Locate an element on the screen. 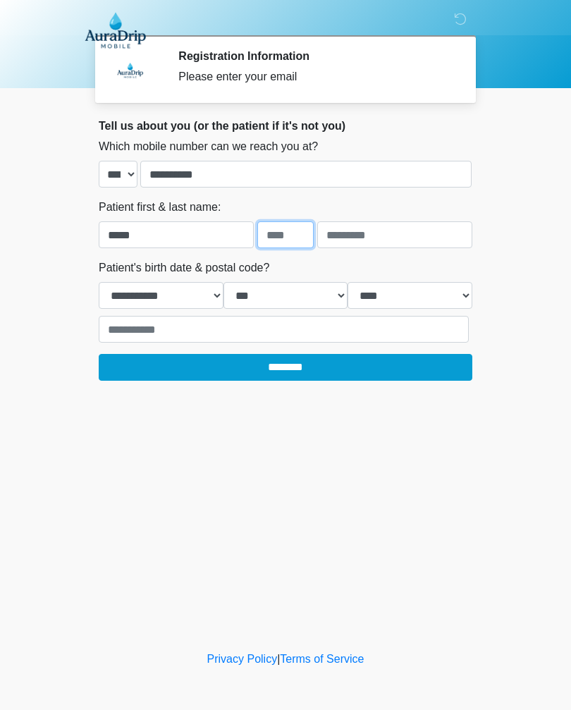 Image resolution: width=571 pixels, height=710 pixels. label: Which mobile number can we reach you at? is located at coordinates (208, 147).